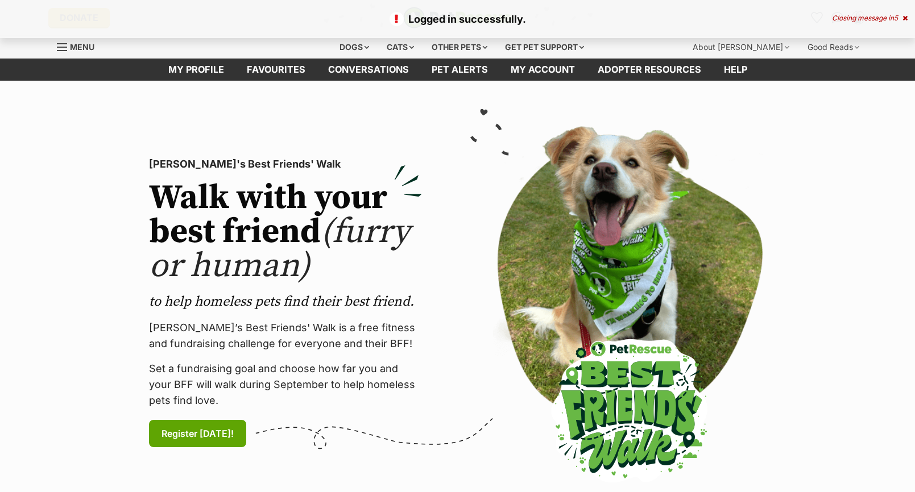 This screenshot has height=492, width=915. What do you see at coordinates (459, 69) in the screenshot?
I see `a: Pet alerts` at bounding box center [459, 69].